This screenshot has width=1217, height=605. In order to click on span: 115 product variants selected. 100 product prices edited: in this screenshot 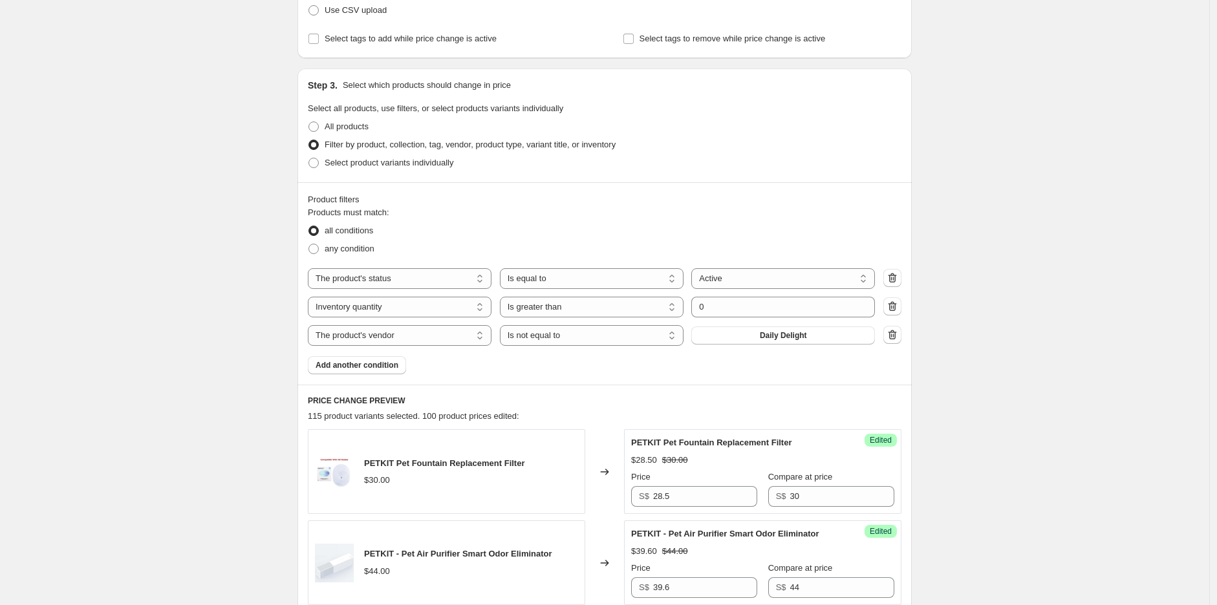, I will do `click(413, 416)`.